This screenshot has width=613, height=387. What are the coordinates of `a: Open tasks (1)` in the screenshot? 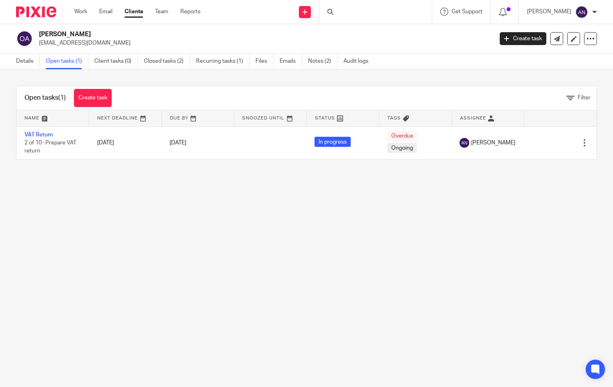 It's located at (67, 61).